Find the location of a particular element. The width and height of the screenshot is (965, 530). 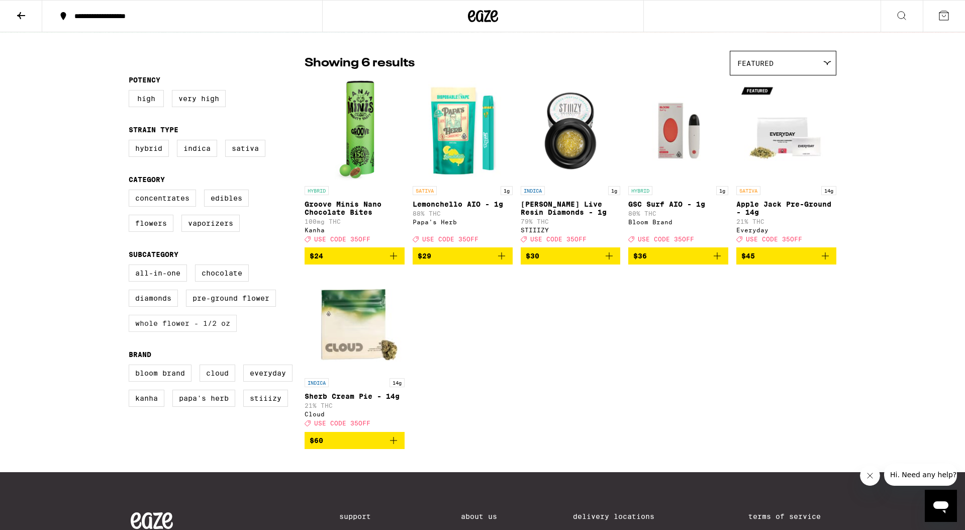

a: About Us is located at coordinates (479, 516).